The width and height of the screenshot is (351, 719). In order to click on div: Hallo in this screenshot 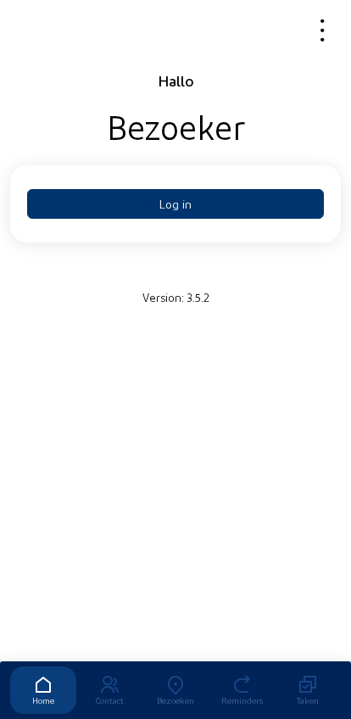, I will do `click(176, 81)`.